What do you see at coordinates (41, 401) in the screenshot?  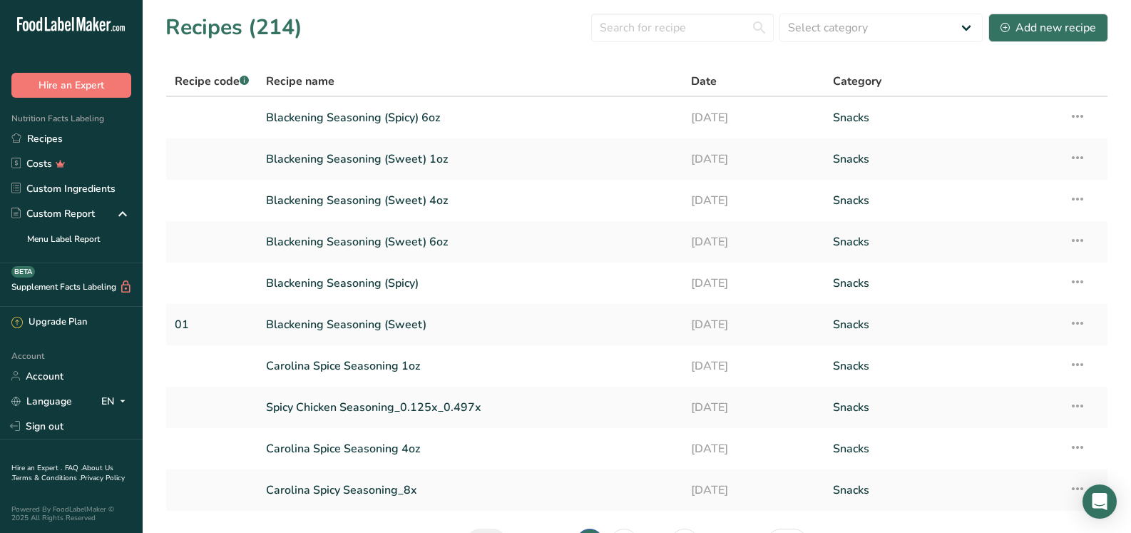 I see `a: Language` at bounding box center [41, 401].